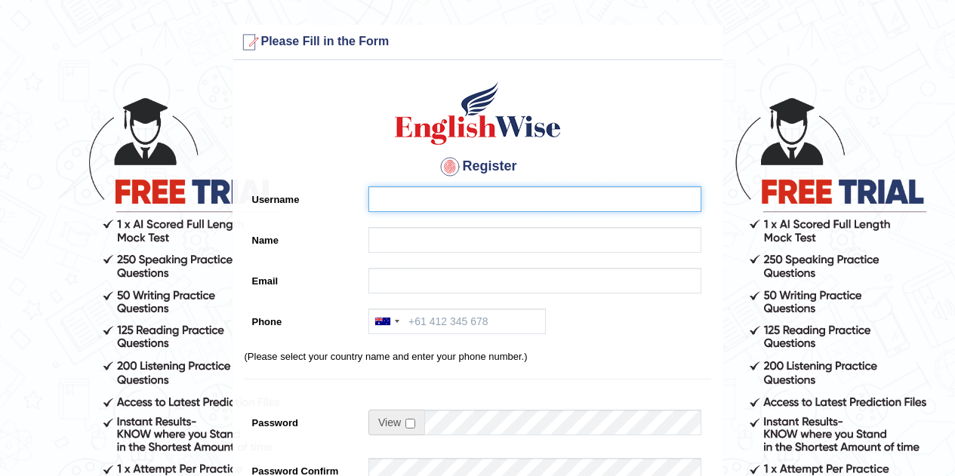 This screenshot has height=476, width=955. I want to click on h4: Register, so click(478, 167).